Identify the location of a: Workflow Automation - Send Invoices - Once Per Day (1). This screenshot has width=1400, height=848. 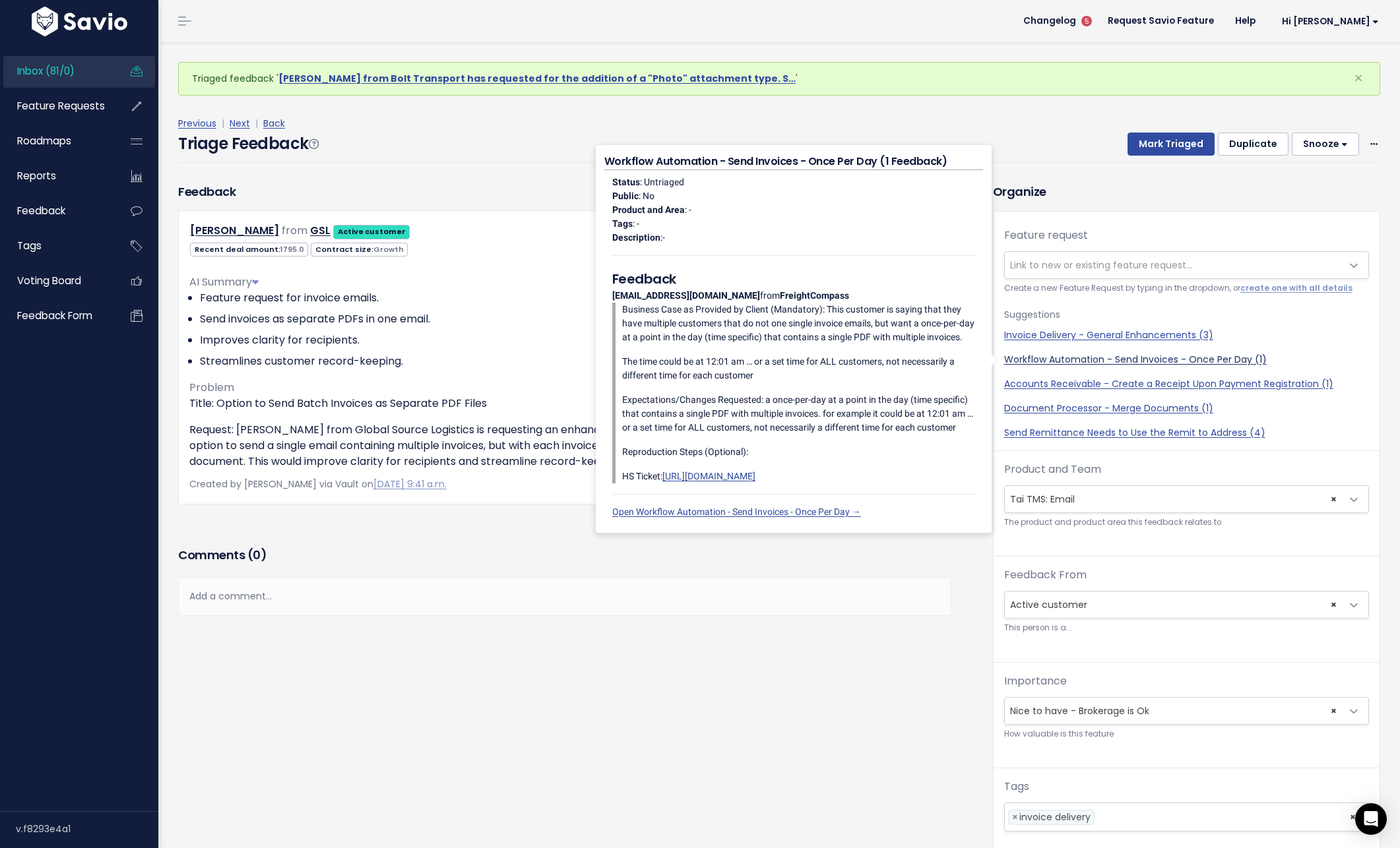
(1186, 359).